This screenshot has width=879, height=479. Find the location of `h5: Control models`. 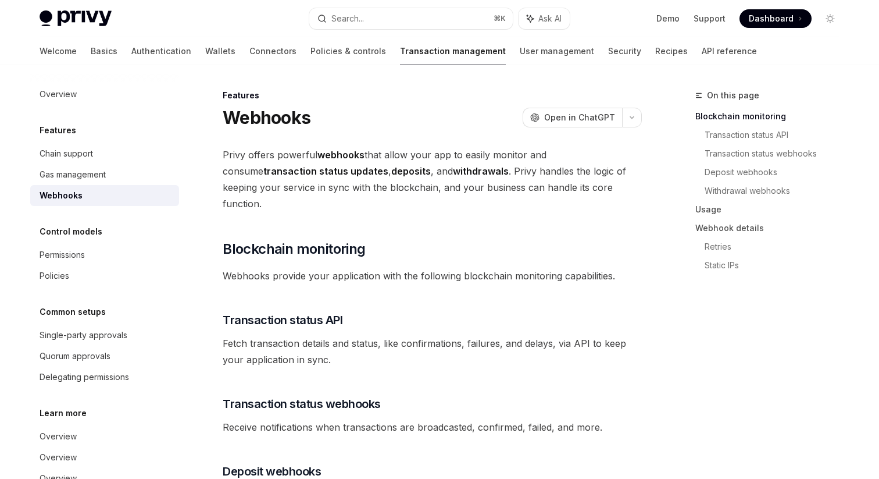

h5: Control models is located at coordinates (71, 231).